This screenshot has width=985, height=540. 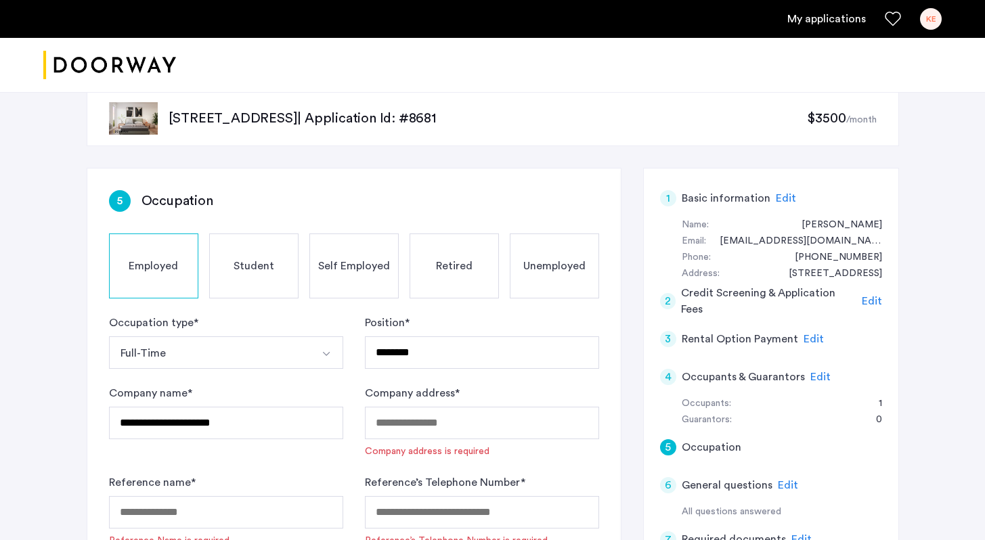 What do you see at coordinates (872, 420) in the screenshot?
I see `div: 0` at bounding box center [872, 420].